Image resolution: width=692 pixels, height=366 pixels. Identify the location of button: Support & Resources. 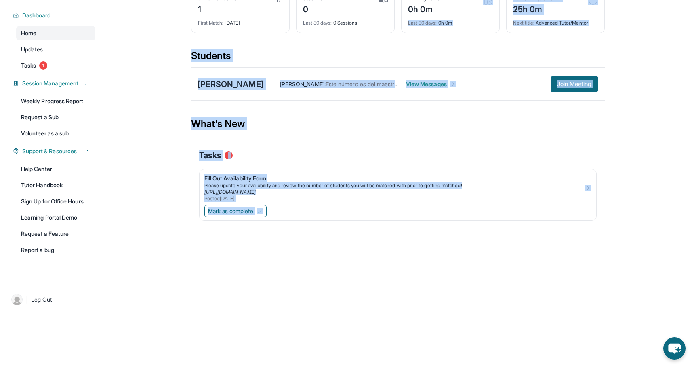
(55, 151).